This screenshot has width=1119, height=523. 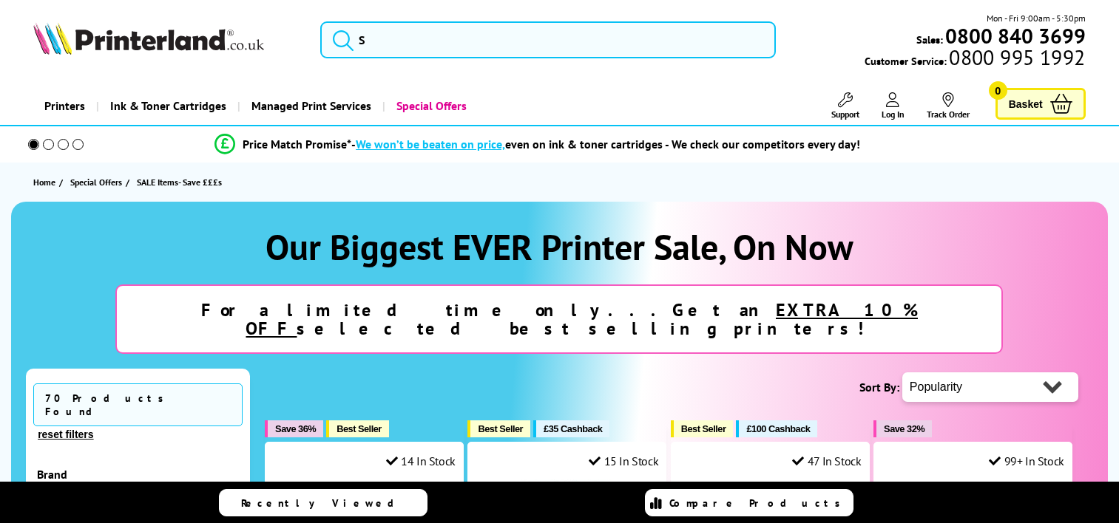 I want to click on a: Home, so click(x=46, y=182).